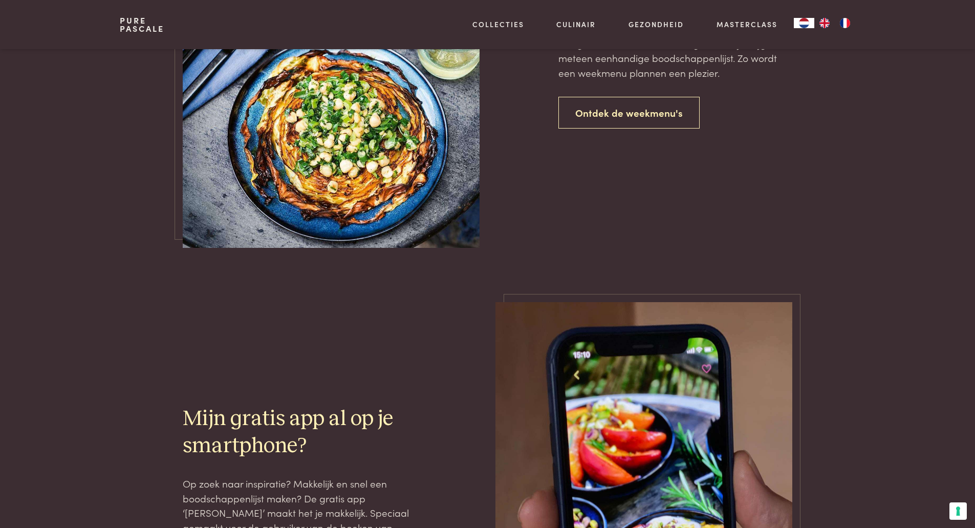 This screenshot has height=528, width=975. Describe the element at coordinates (300, 433) in the screenshot. I see `h2: Mijn gratis app al op je smartphone?` at that location.